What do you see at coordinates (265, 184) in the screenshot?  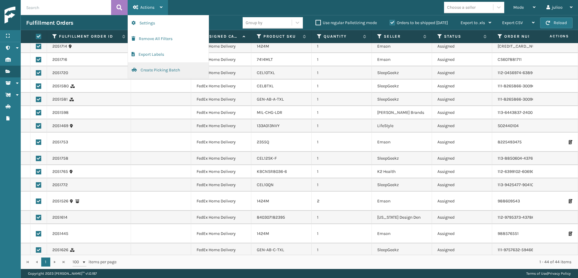 I see `a: CEL10QN` at bounding box center [265, 184].